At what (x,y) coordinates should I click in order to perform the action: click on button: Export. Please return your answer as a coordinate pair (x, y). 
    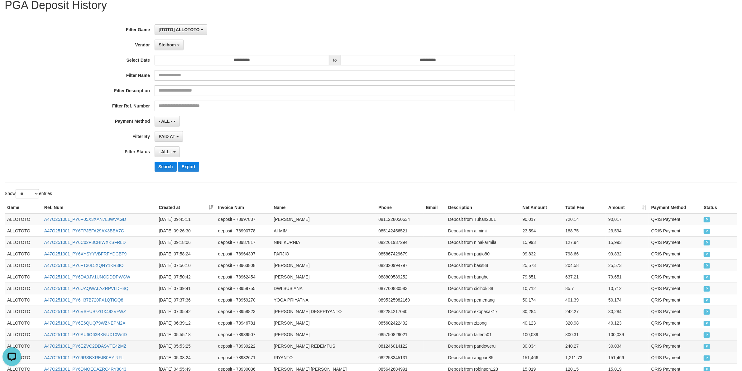
    Looking at the image, I should click on (189, 167).